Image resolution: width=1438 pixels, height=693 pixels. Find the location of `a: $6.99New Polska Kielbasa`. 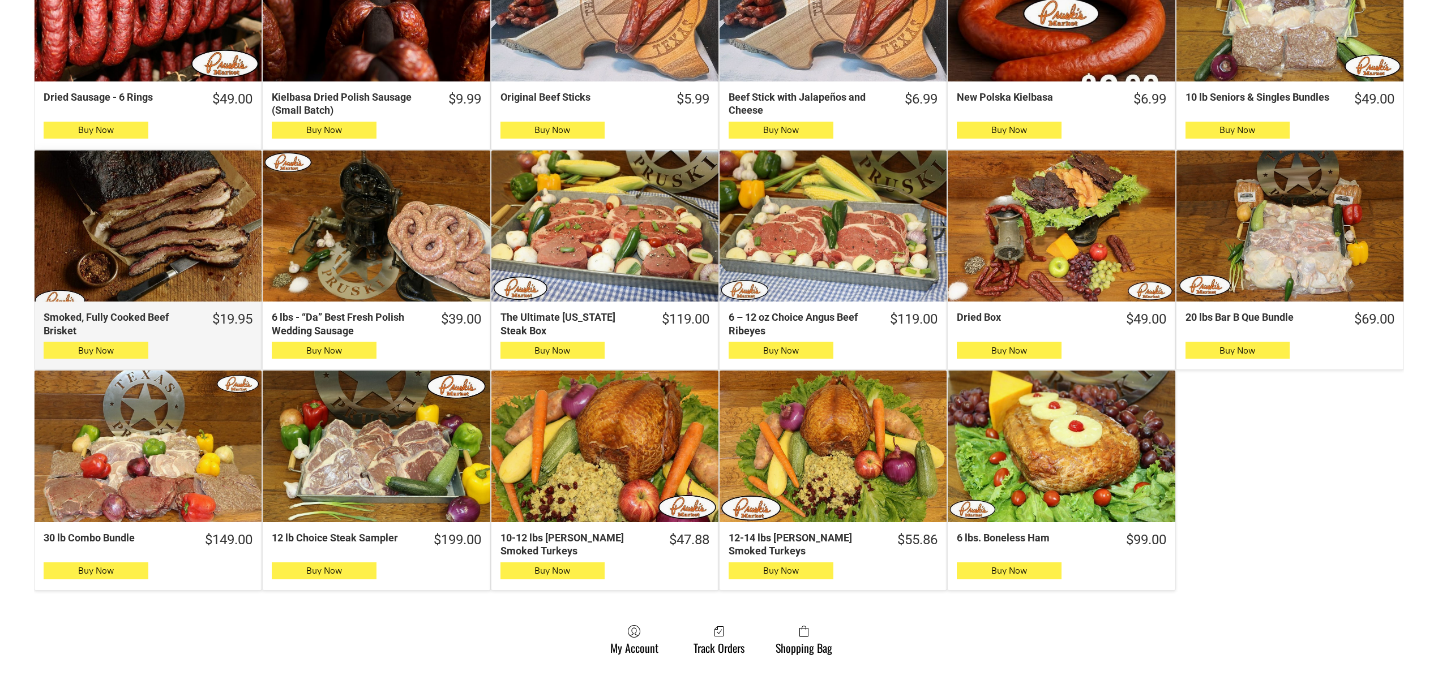

a: $6.99New Polska Kielbasa is located at coordinates (1061, 99).